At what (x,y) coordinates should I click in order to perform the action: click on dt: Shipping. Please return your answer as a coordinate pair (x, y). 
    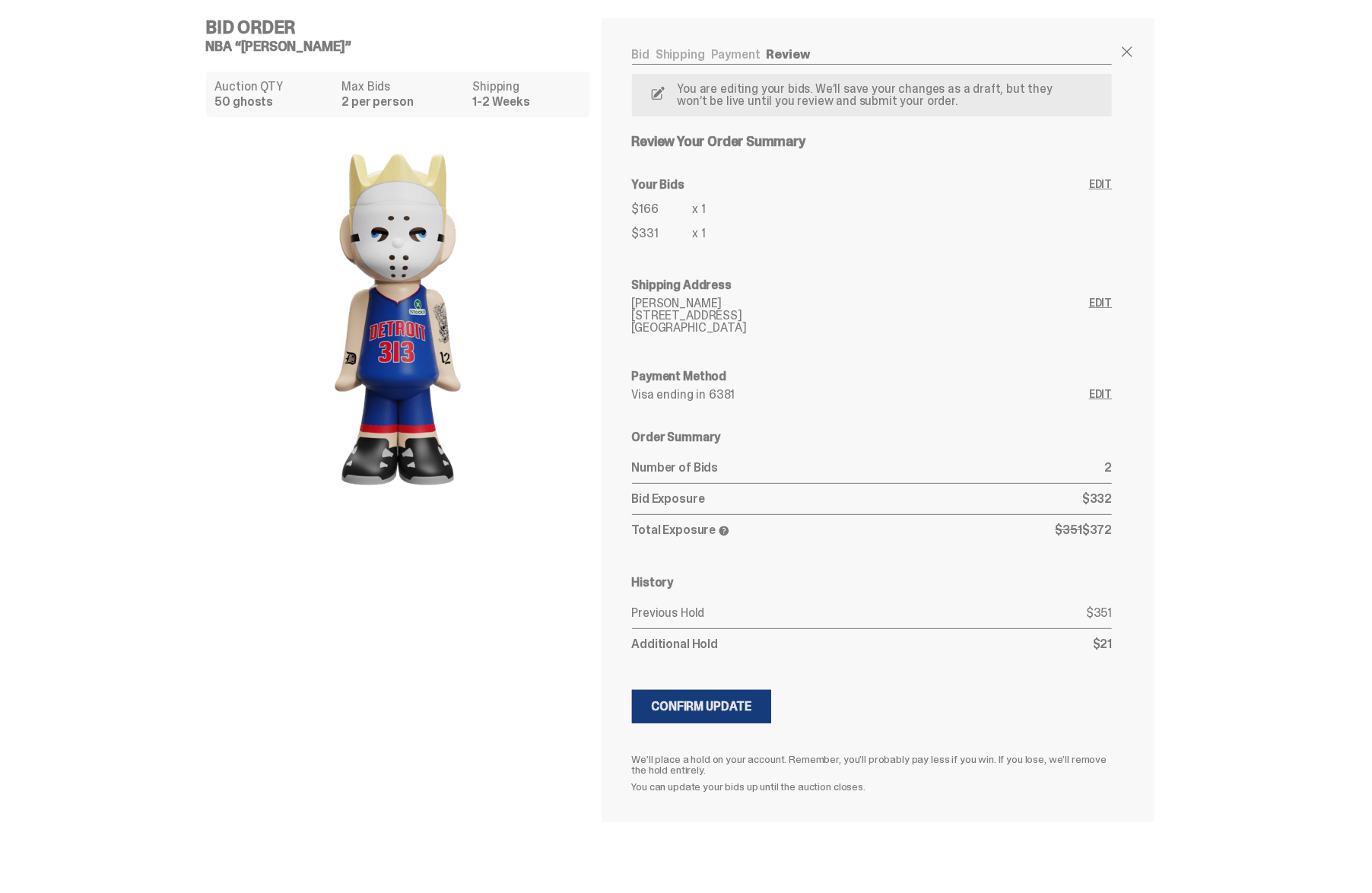
    Looking at the image, I should click on (526, 86).